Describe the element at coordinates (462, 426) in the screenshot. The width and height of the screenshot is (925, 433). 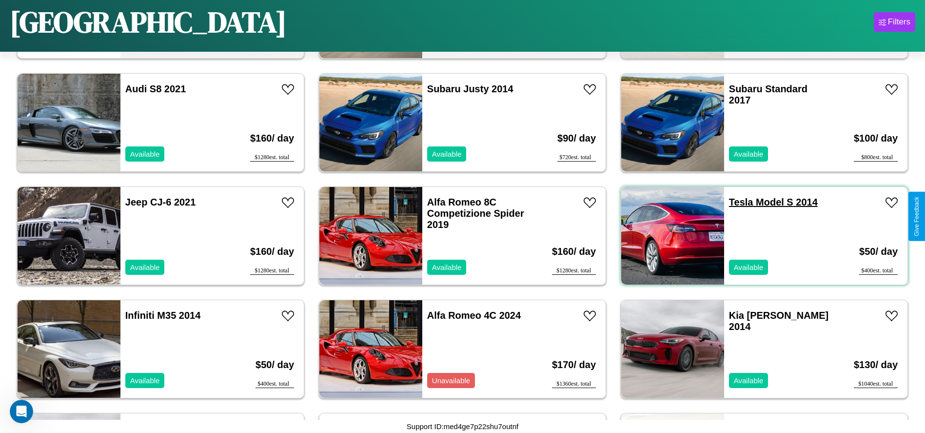
I see `p: Support ID: med4ge7p22shu7outnf` at that location.